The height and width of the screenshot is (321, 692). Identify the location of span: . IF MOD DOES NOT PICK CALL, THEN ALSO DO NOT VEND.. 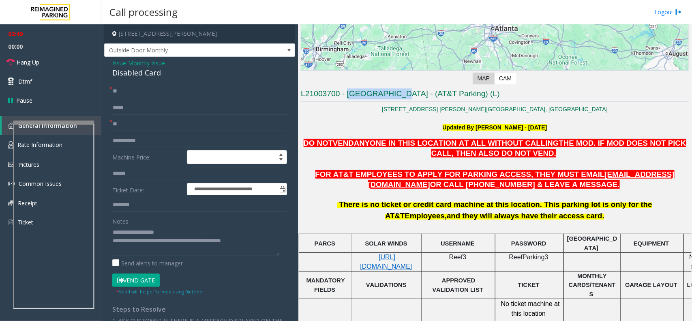
(559, 148).